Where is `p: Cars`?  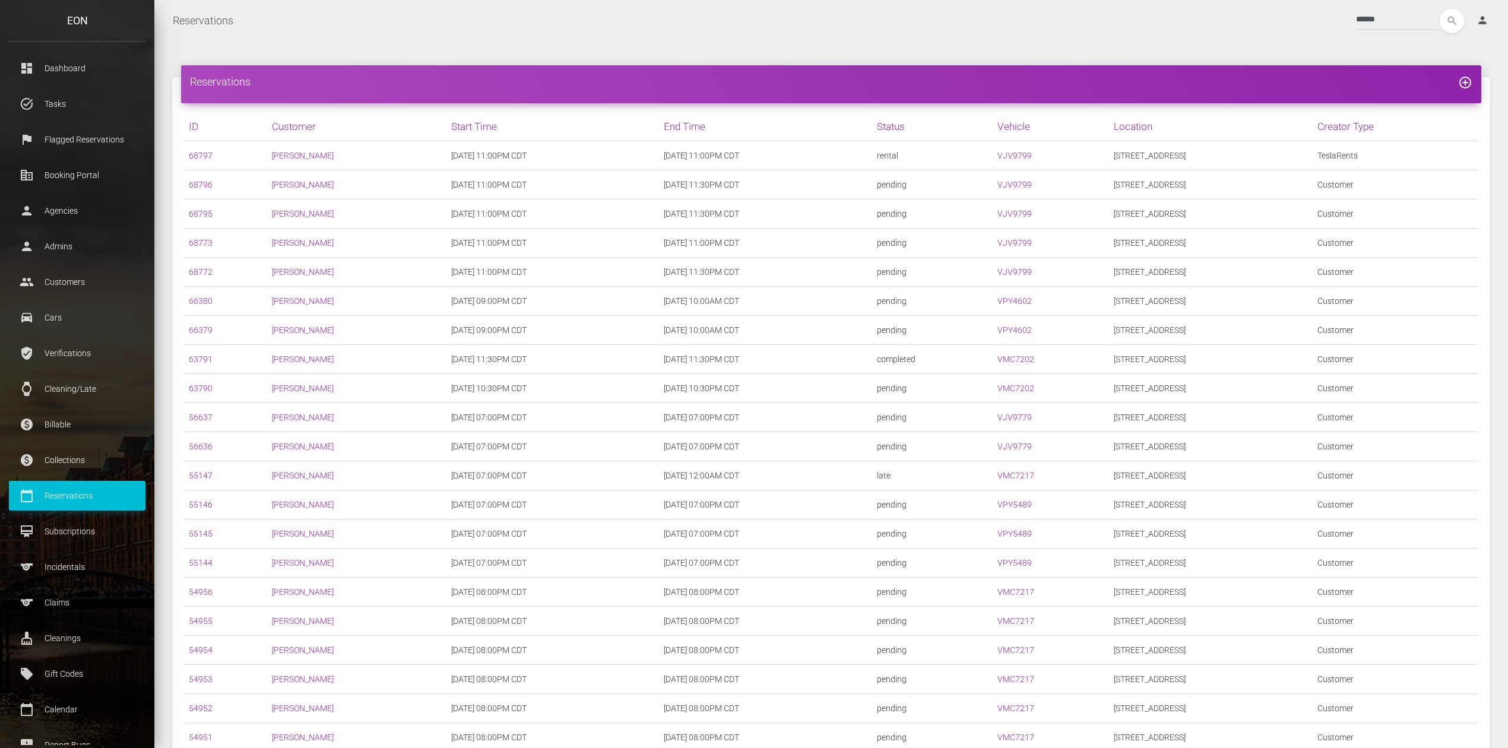
p: Cars is located at coordinates (77, 318).